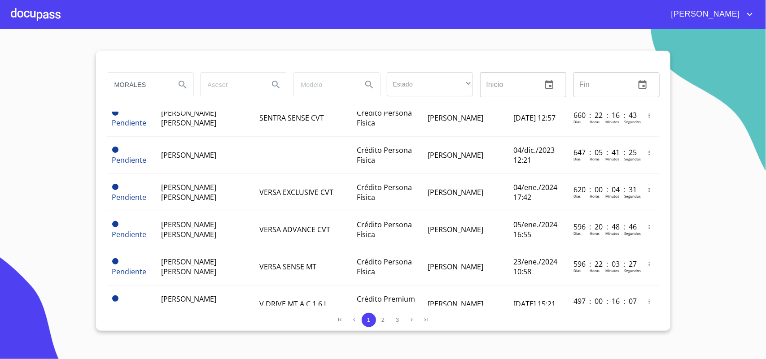  Describe the element at coordinates (603, 115) in the screenshot. I see `p: 660 : 22 : 16 : 43` at that location.